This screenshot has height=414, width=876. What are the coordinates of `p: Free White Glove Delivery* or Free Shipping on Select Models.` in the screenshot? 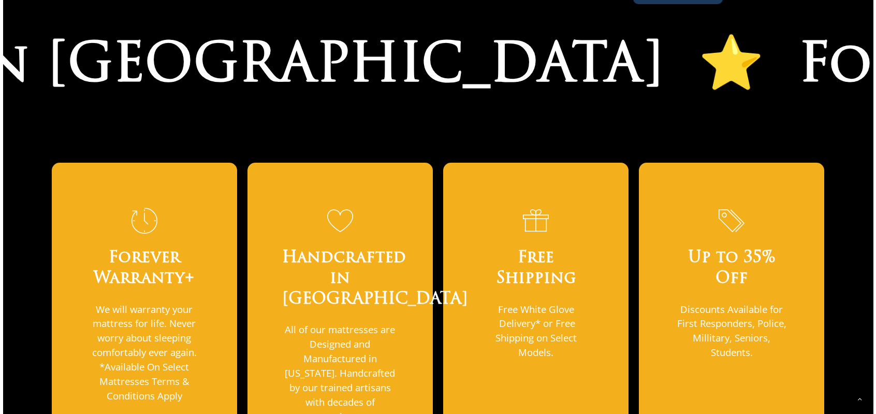 It's located at (536, 331).